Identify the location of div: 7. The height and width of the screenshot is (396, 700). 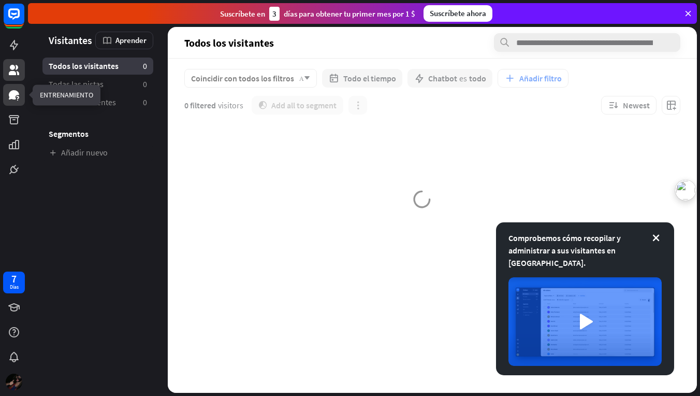
(14, 279).